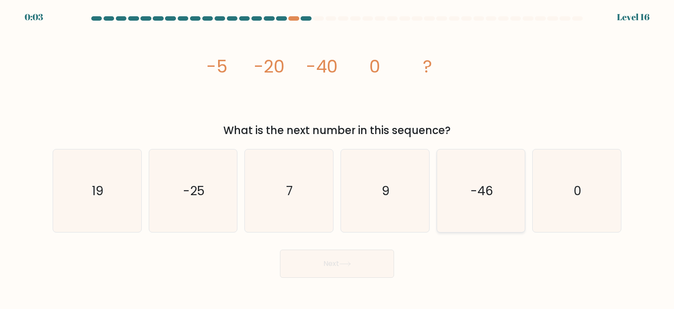  I want to click on text: 19, so click(98, 190).